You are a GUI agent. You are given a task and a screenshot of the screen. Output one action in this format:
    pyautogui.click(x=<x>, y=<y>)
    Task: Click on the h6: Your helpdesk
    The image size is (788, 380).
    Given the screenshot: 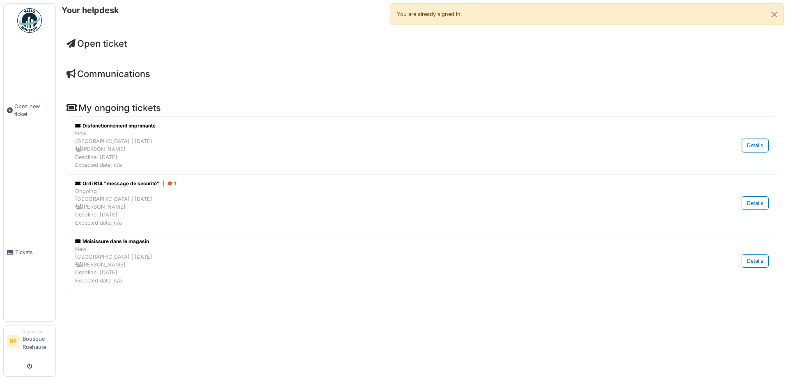 What is the action you would take?
    pyautogui.click(x=90, y=10)
    